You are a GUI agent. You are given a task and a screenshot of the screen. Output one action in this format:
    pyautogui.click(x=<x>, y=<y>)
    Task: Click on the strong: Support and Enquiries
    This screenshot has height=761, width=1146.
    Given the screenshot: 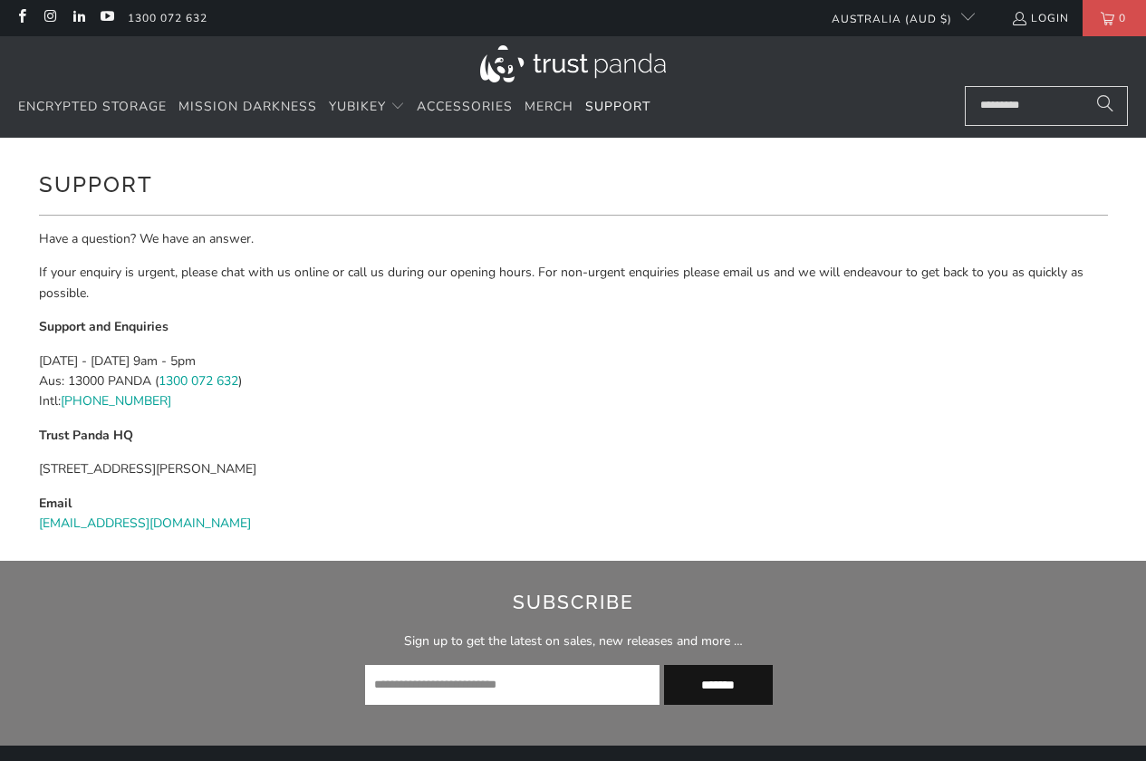 What is the action you would take?
    pyautogui.click(x=103, y=326)
    